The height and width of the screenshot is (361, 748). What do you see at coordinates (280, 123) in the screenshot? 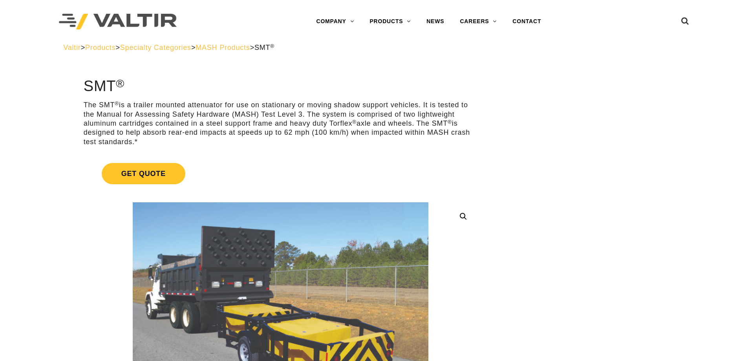
I see `p: The SMT is a trailer mounted attenuator for use on stationary or moving shadow support vehicles. ...` at bounding box center [280, 123].